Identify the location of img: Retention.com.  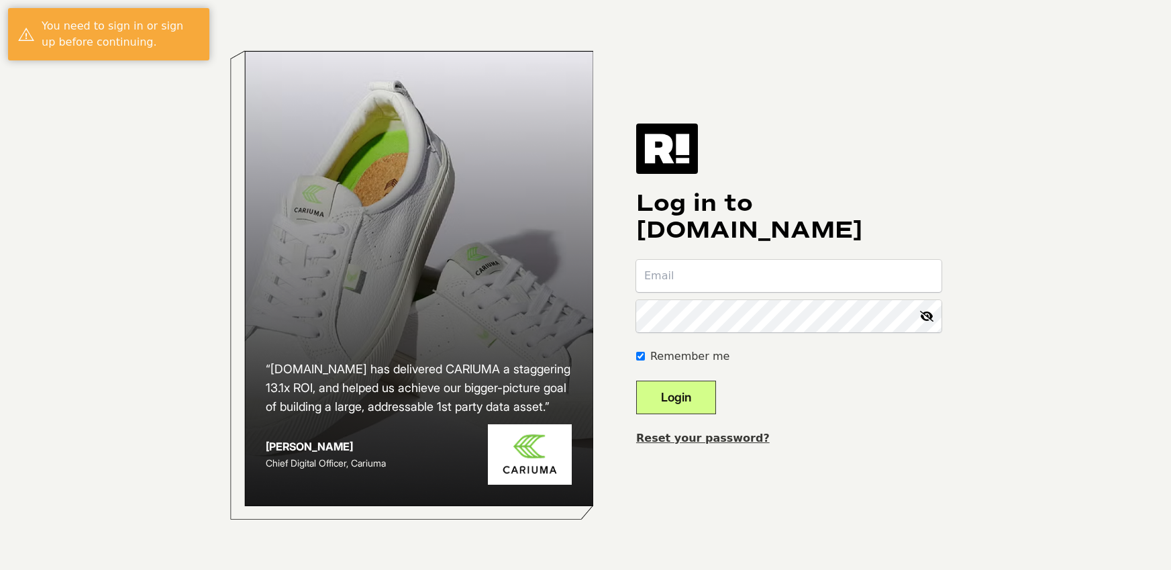
(667, 148).